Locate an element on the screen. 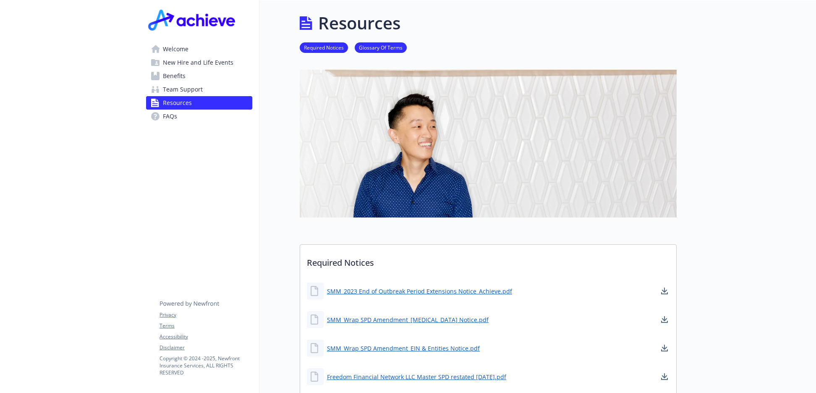 Image resolution: width=816 pixels, height=393 pixels. span: Welcome is located at coordinates (176, 49).